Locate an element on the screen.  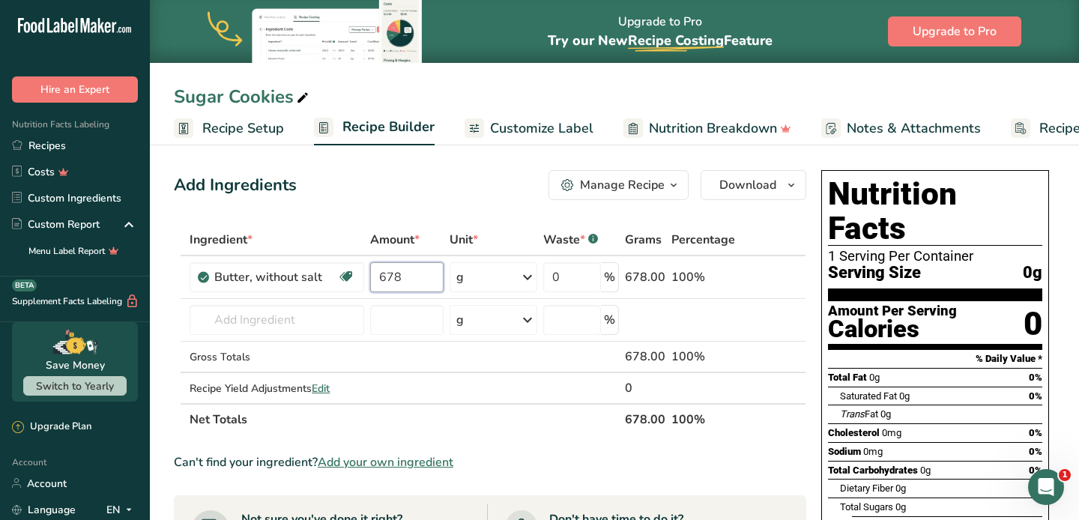
span: Total Fat is located at coordinates (847, 377).